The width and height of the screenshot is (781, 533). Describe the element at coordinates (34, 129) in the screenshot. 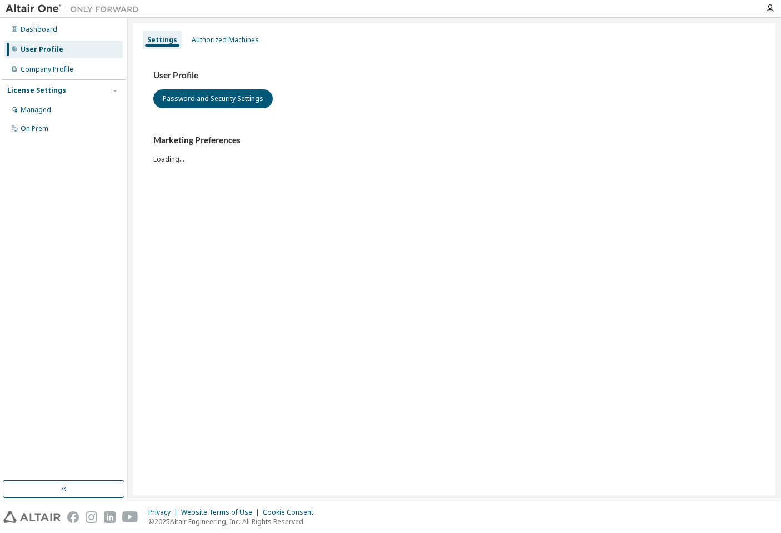

I see `div: On Prem` at that location.